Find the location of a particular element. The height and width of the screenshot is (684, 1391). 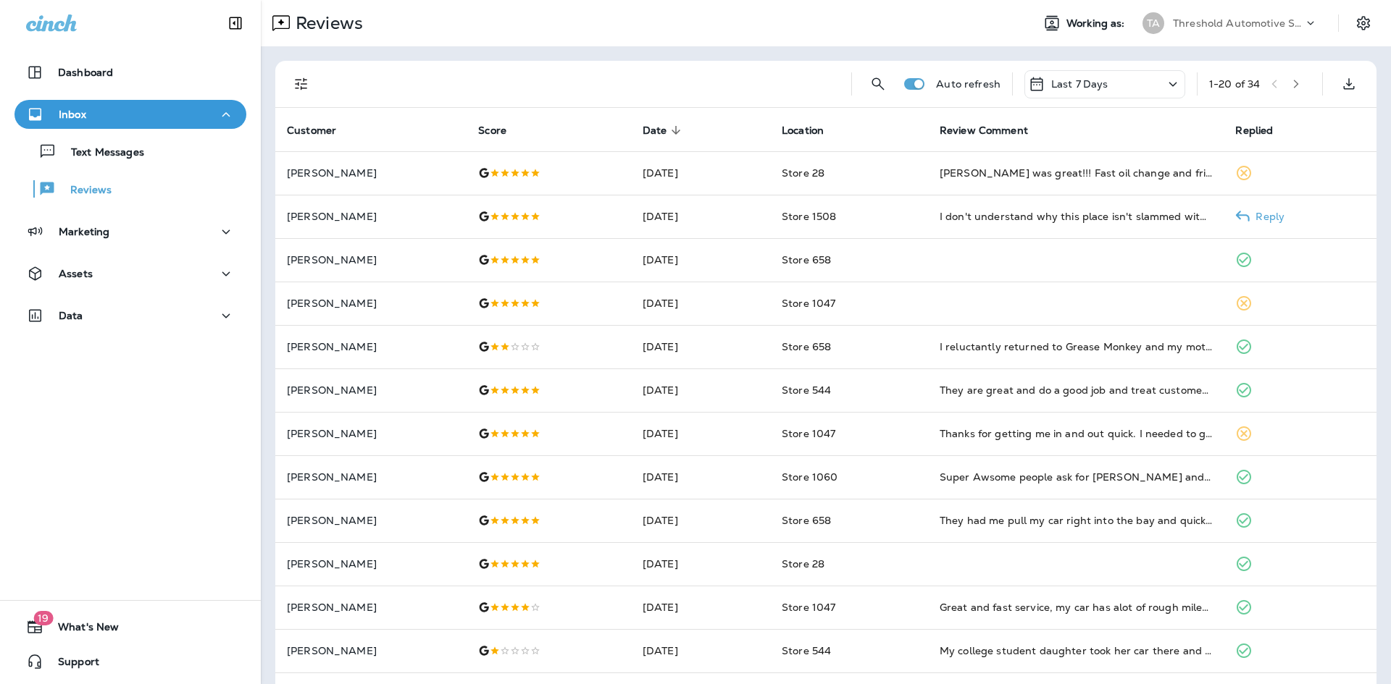

span: Working as: is located at coordinates (1097, 23).